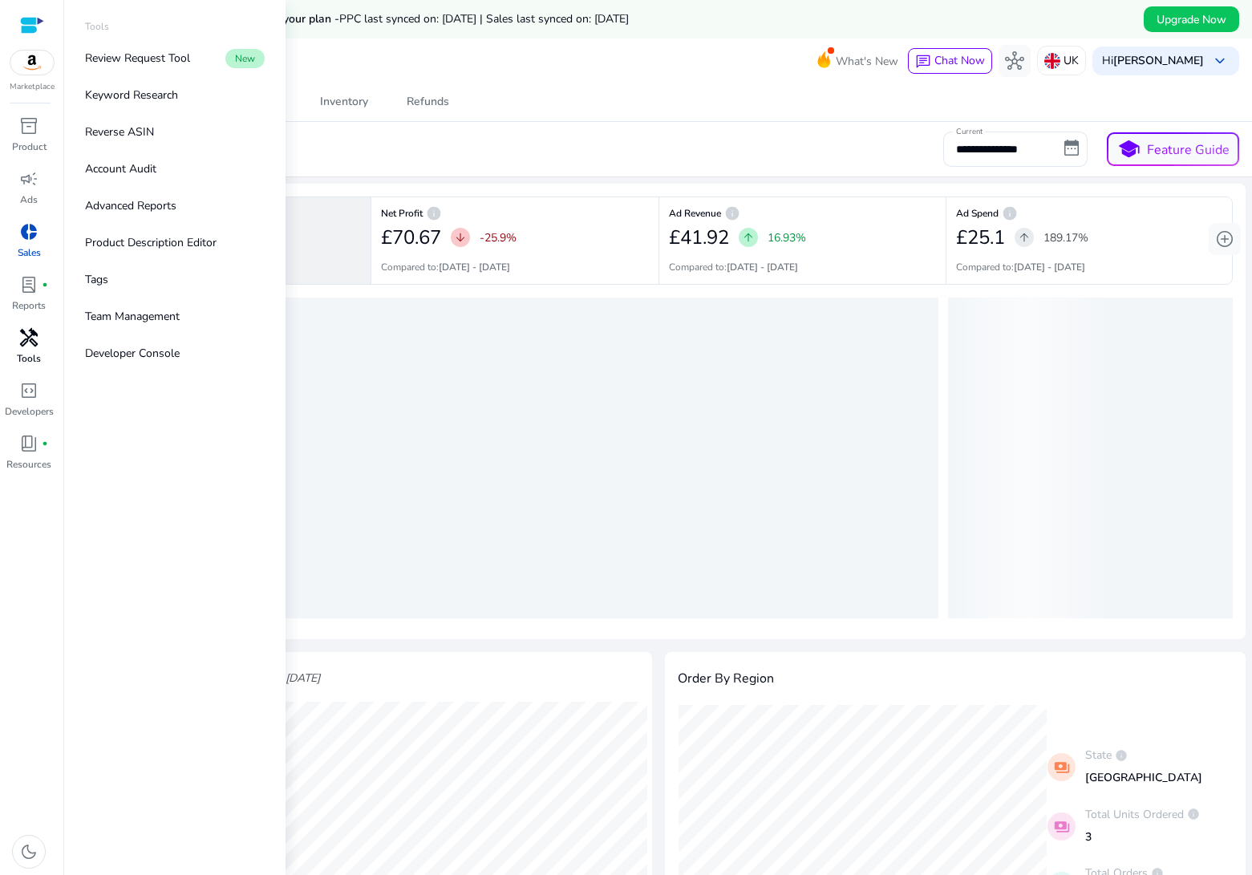  Describe the element at coordinates (867, 61) in the screenshot. I see `span: What's New` at that location.